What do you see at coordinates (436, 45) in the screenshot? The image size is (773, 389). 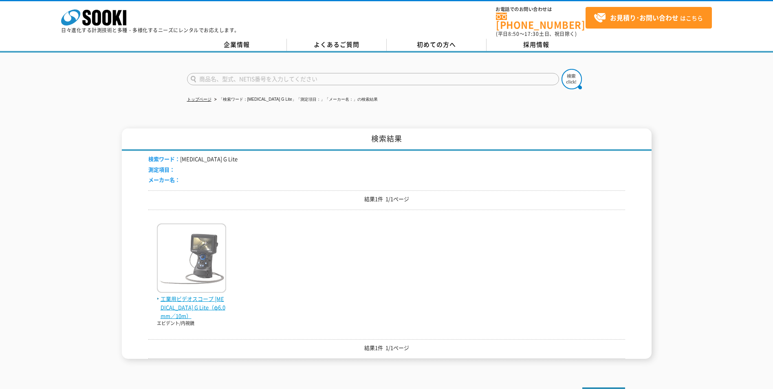 I see `a: 初めての方へ` at bounding box center [436, 45].